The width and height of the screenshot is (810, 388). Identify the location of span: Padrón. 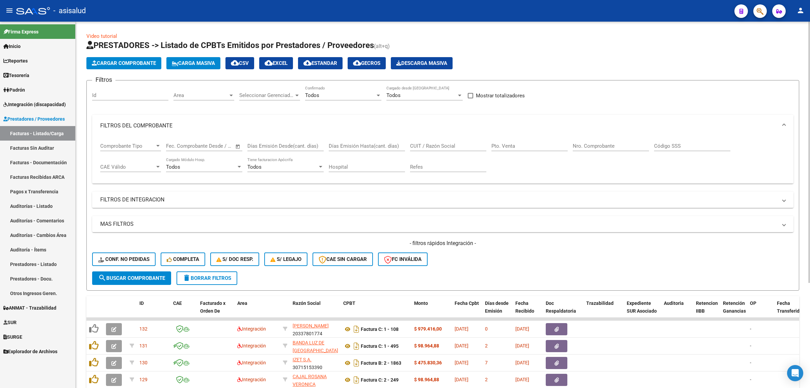
(14, 90).